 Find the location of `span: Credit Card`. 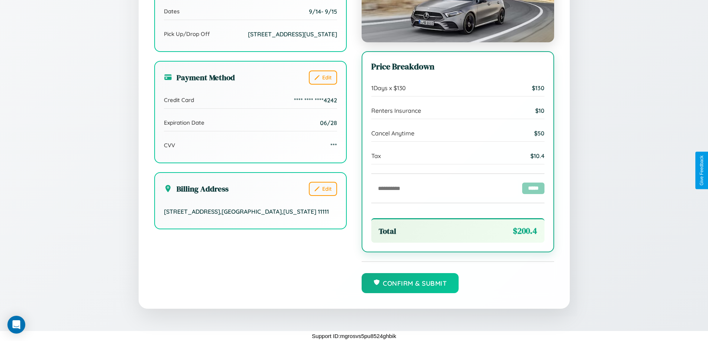

span: Credit Card is located at coordinates (179, 100).